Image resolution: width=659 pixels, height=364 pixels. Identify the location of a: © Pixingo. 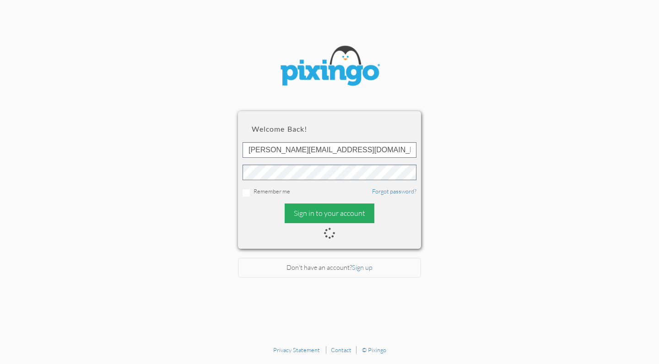
(374, 350).